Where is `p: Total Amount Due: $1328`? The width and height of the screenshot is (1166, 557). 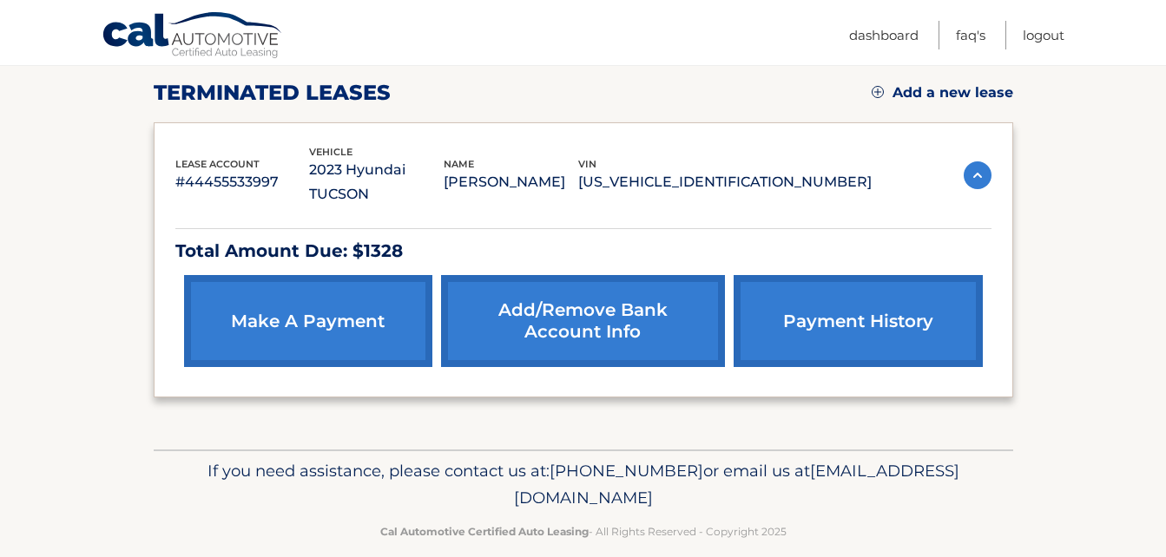
p: Total Amount Due: $1328 is located at coordinates (583, 251).